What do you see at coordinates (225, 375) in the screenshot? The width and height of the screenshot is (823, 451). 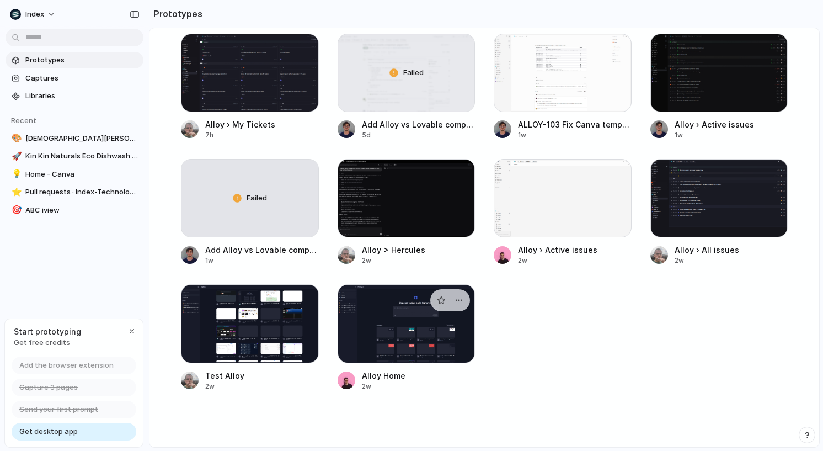 I see `div: Test Alloy` at bounding box center [225, 375].